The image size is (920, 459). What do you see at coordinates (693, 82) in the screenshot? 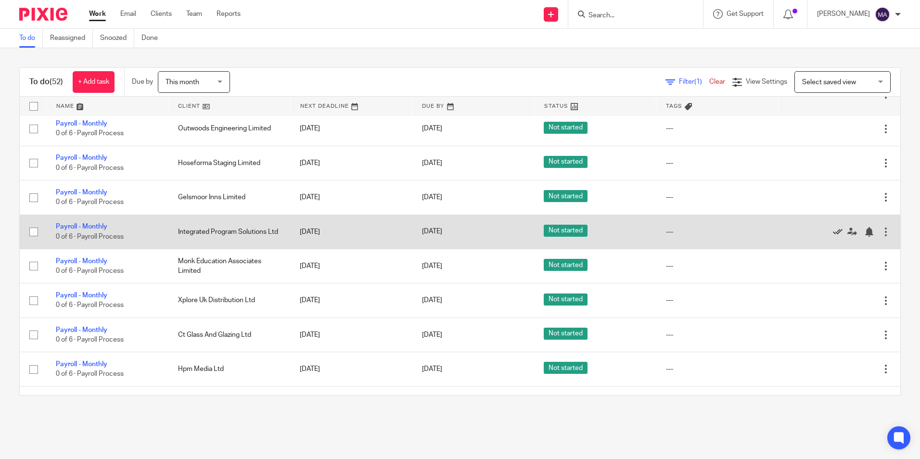
I see `span: Filter` at bounding box center [693, 82].